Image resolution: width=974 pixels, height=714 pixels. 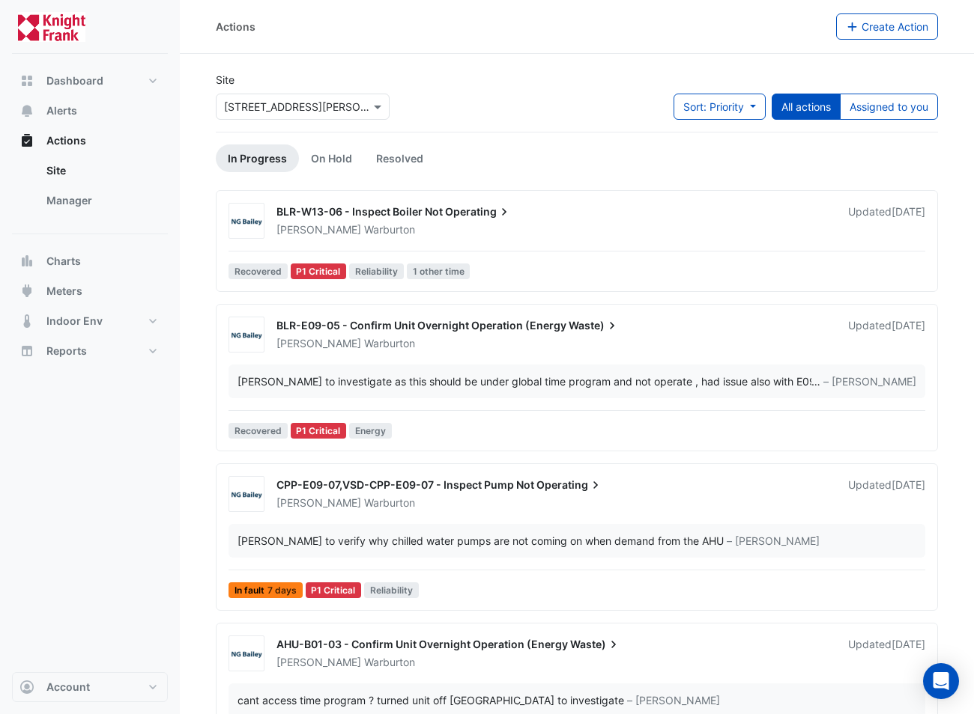 I want to click on span: BLR-W13-06 - Inspect Boiler Not, so click(x=359, y=211).